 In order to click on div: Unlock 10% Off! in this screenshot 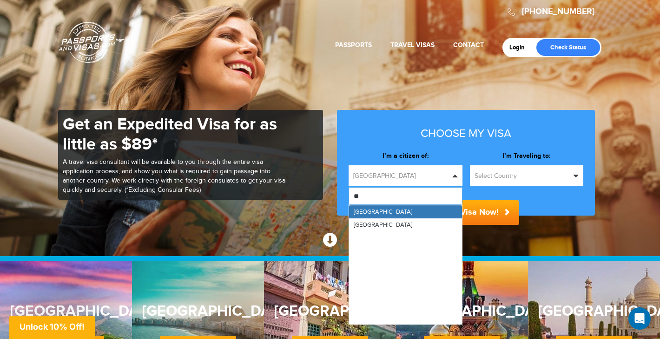, I will do `click(52, 327)`.